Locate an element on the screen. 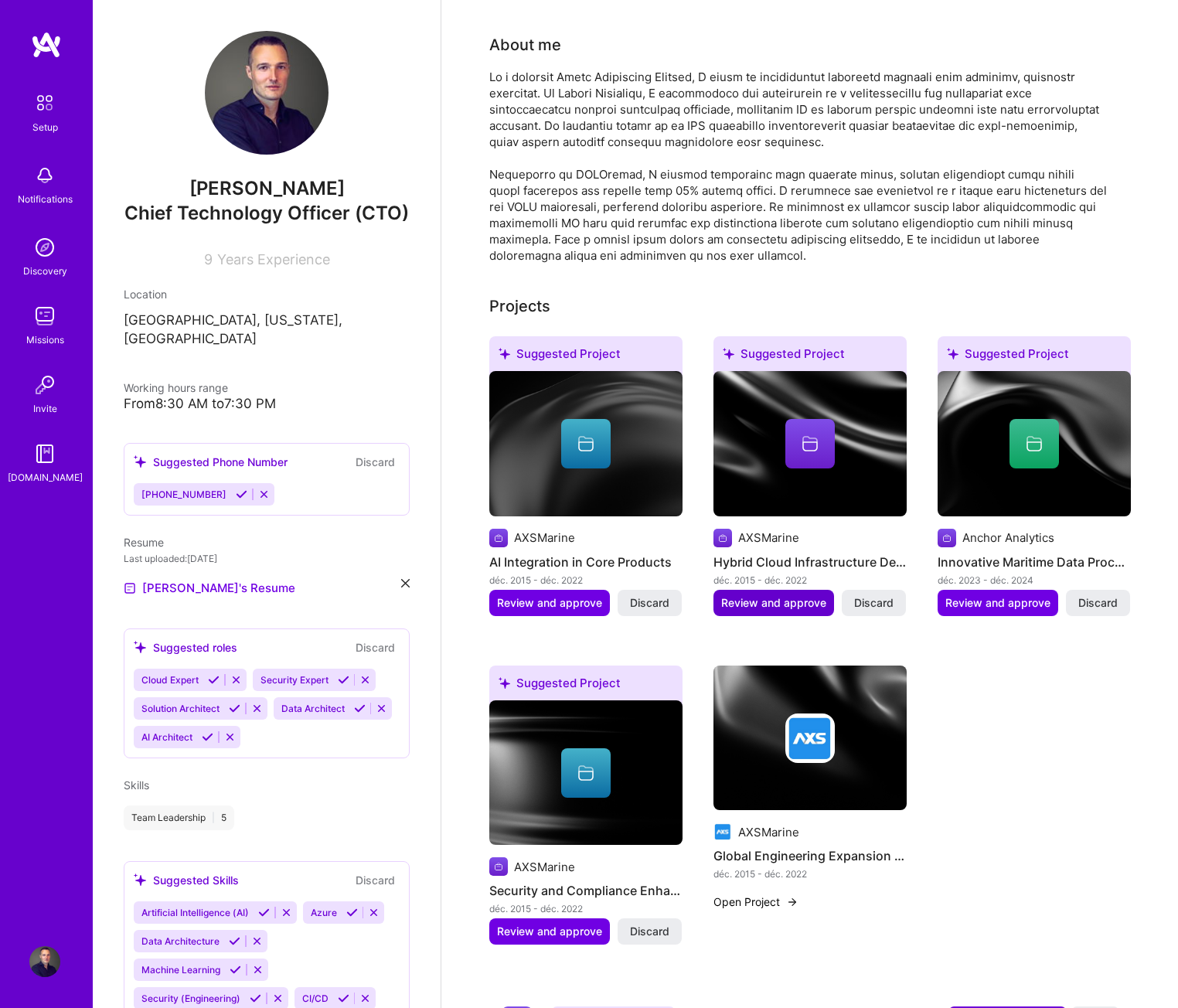 The height and width of the screenshot is (1008, 1178). div: Suggested Skills is located at coordinates (187, 880).